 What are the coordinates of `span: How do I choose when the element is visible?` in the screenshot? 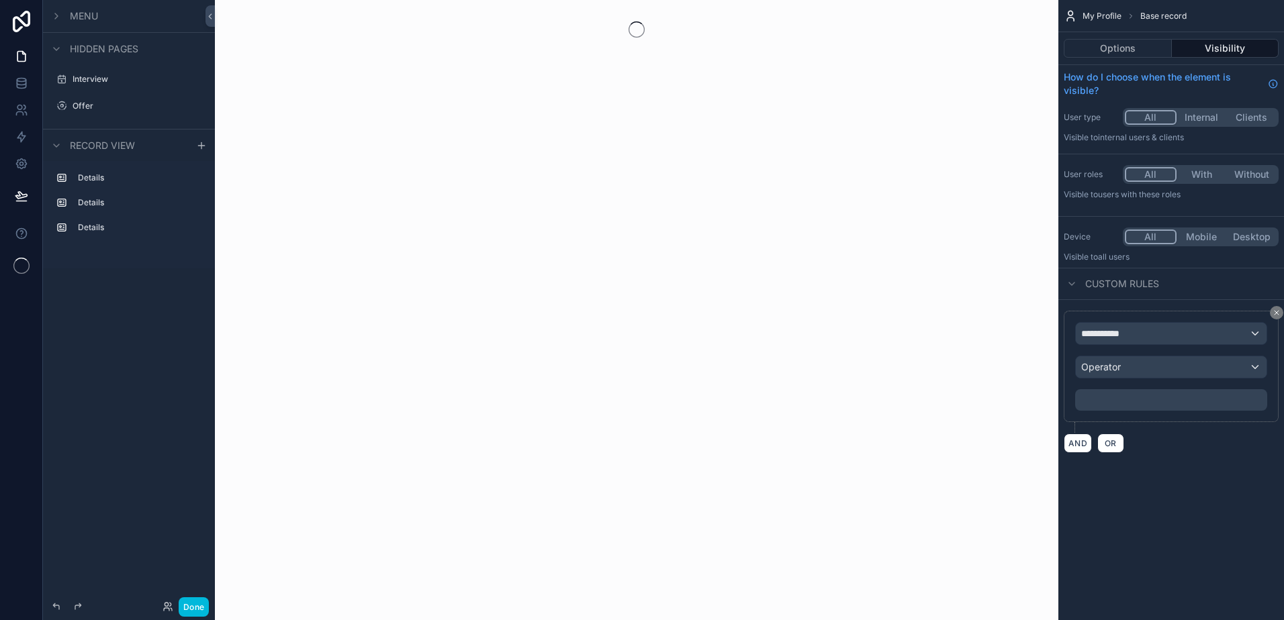 It's located at (1163, 84).